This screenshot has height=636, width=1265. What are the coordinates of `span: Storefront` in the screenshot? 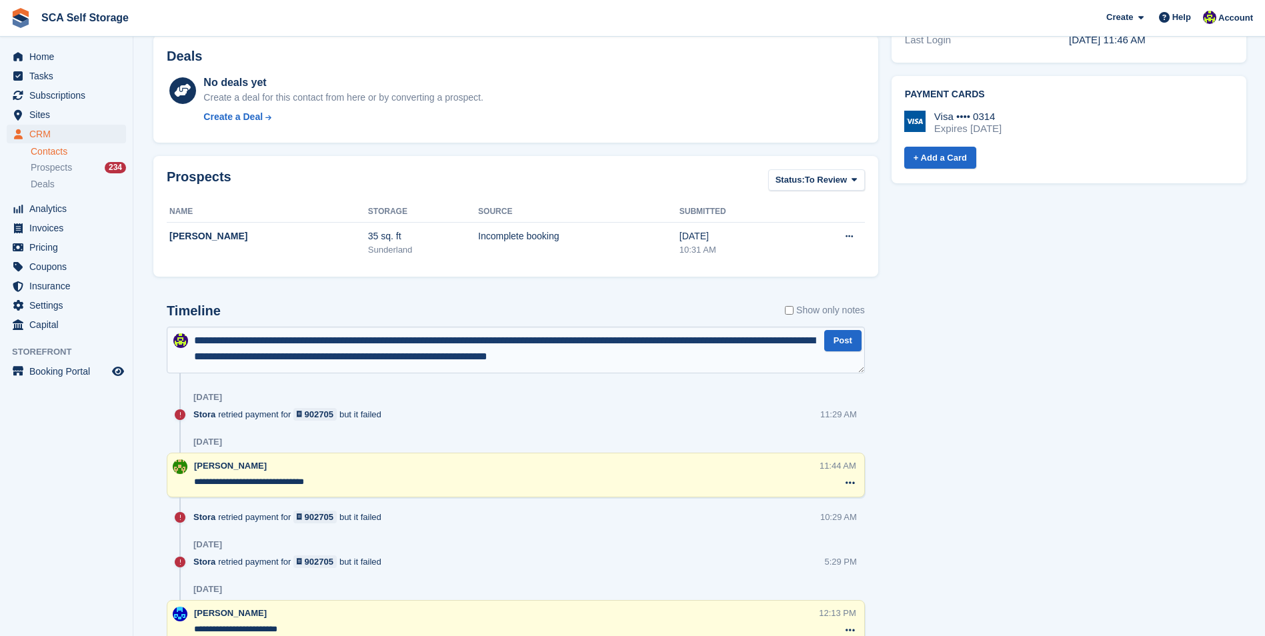 It's located at (72, 352).